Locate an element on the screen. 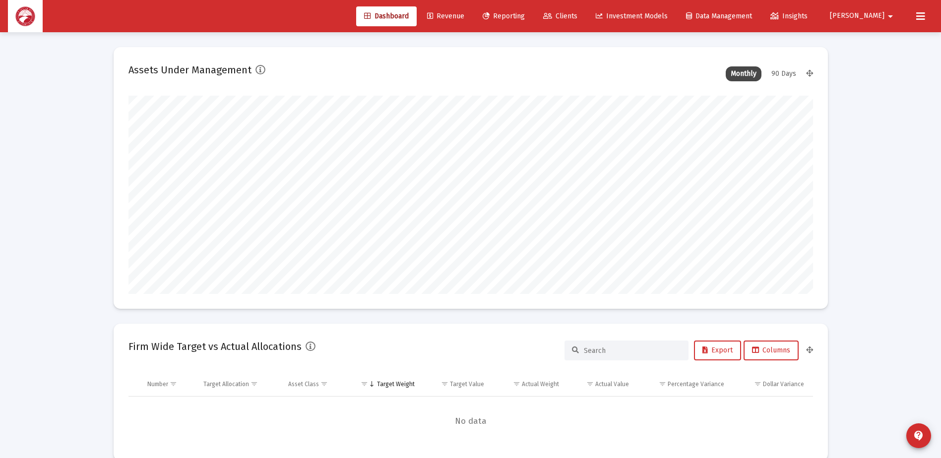 Image resolution: width=941 pixels, height=458 pixels. span: Dashboard is located at coordinates (386, 16).